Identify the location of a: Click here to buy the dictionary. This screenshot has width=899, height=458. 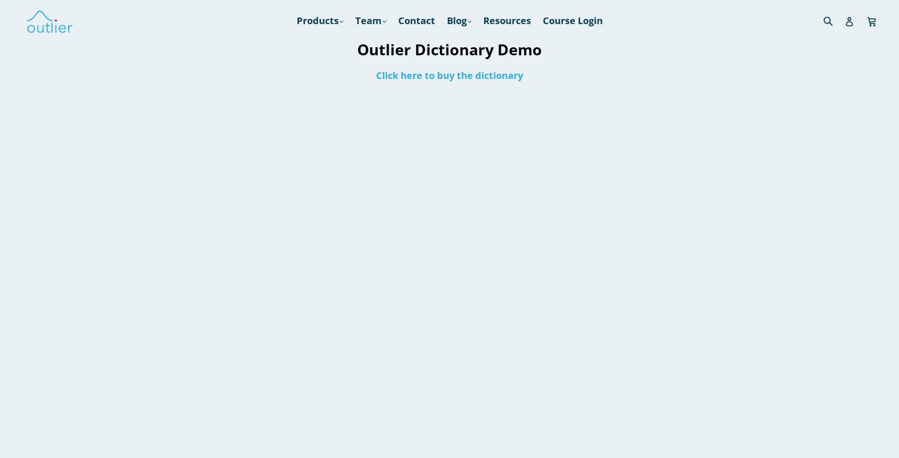
(449, 75).